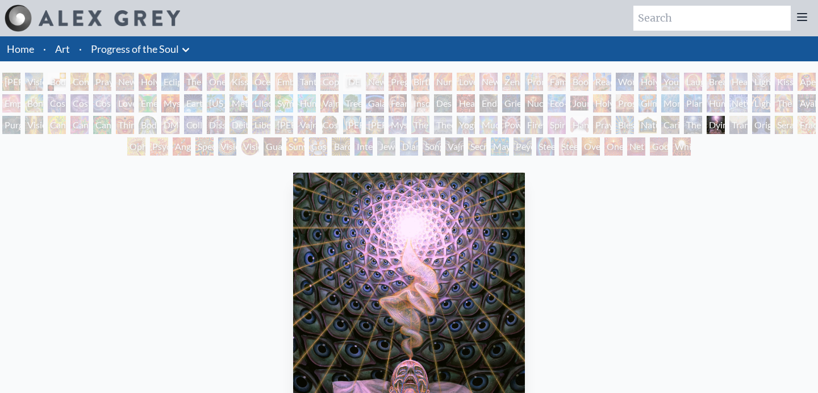 This screenshot has height=393, width=818. What do you see at coordinates (693, 103) in the screenshot?
I see `div: Planetary Prayers` at bounding box center [693, 103].